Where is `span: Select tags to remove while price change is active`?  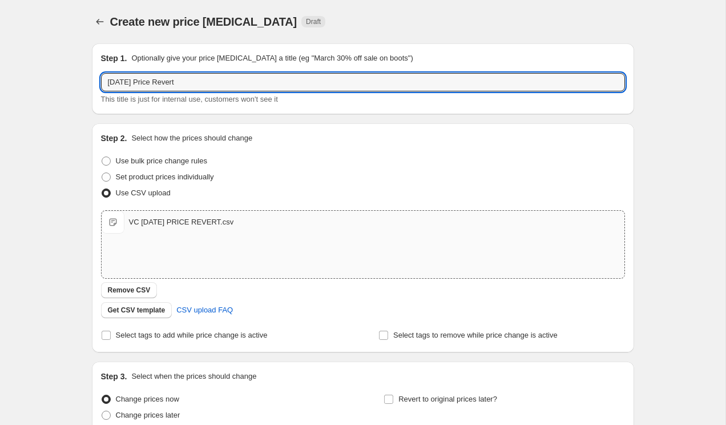
span: Select tags to remove while price change is active is located at coordinates (476, 335).